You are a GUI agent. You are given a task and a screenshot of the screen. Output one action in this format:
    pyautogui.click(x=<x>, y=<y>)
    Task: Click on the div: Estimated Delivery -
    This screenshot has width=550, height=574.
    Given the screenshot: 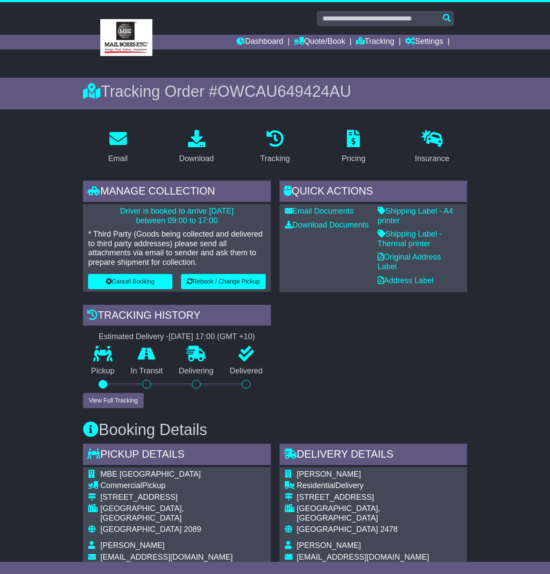 What is the action you would take?
    pyautogui.click(x=177, y=337)
    